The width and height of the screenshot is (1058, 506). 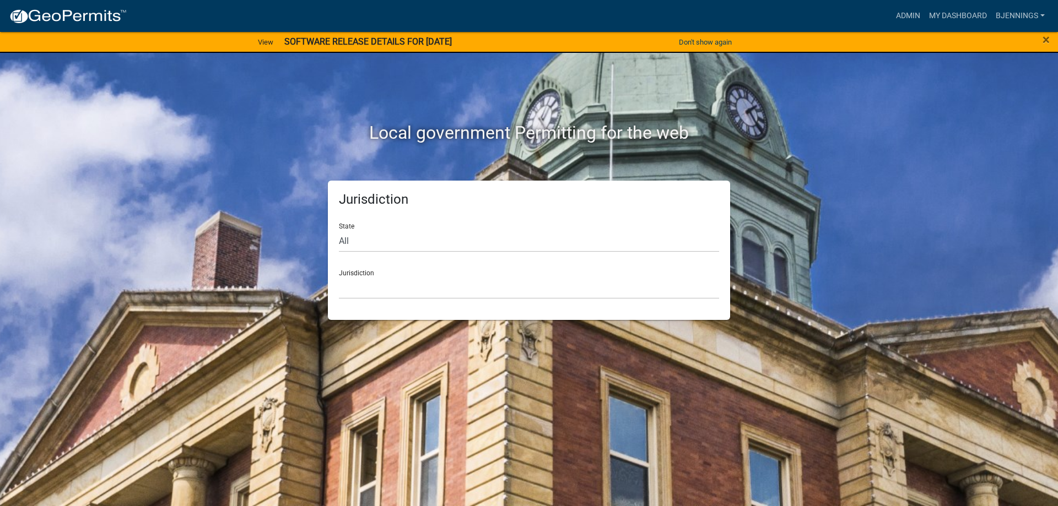 I want to click on h5: Jurisdiction, so click(x=529, y=199).